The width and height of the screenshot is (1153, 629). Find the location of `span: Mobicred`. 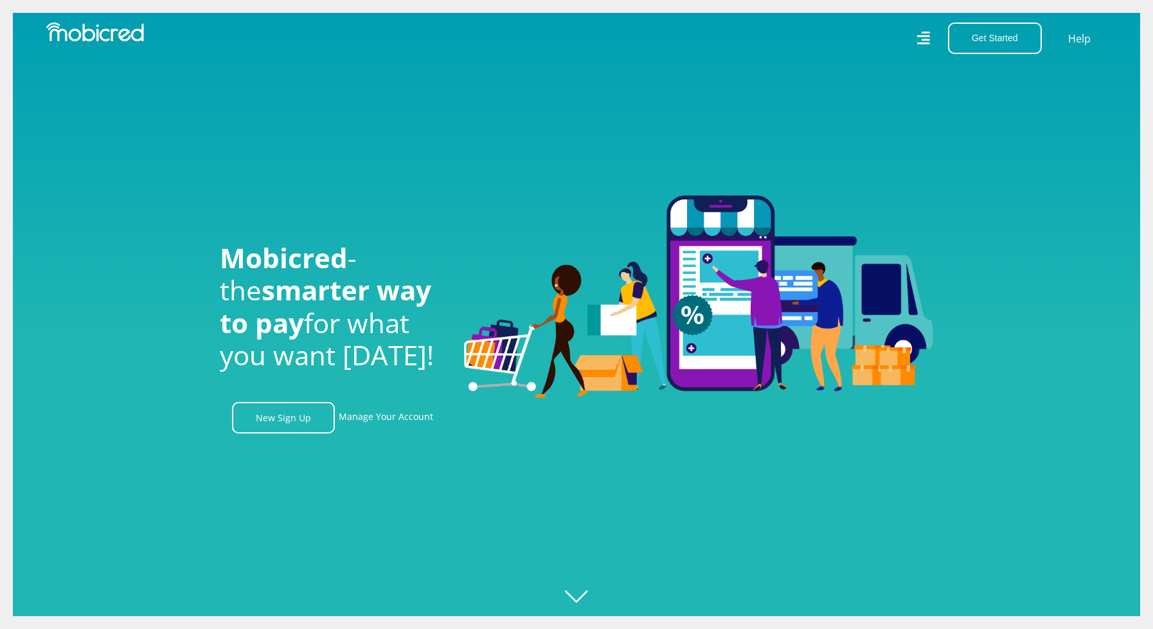

span: Mobicred is located at coordinates (284, 257).